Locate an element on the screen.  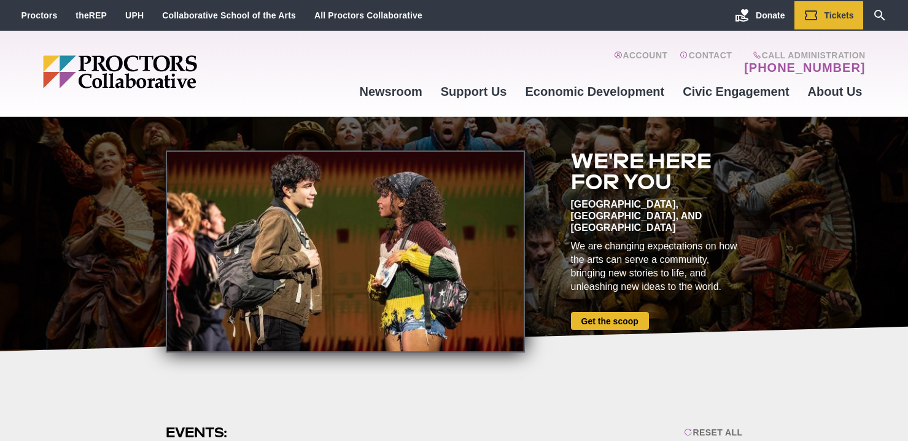
a: Civic Engagement is located at coordinates (735, 91).